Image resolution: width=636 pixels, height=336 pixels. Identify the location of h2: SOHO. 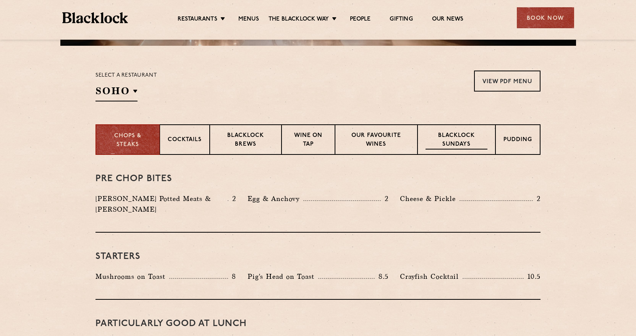
(116, 93).